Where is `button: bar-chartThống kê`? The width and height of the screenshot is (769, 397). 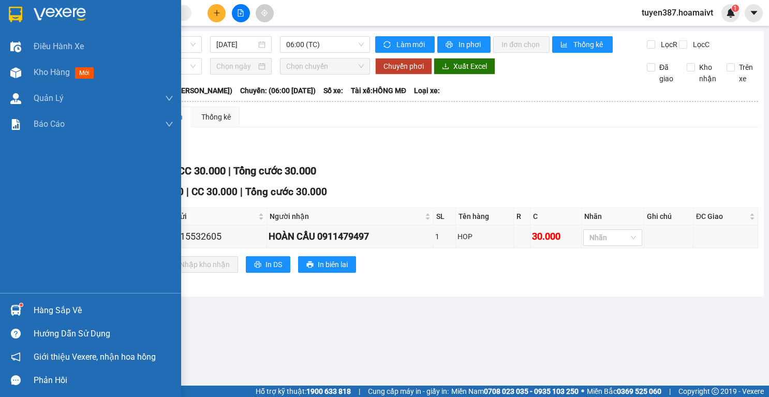
button: bar-chartThống kê is located at coordinates (582, 45).